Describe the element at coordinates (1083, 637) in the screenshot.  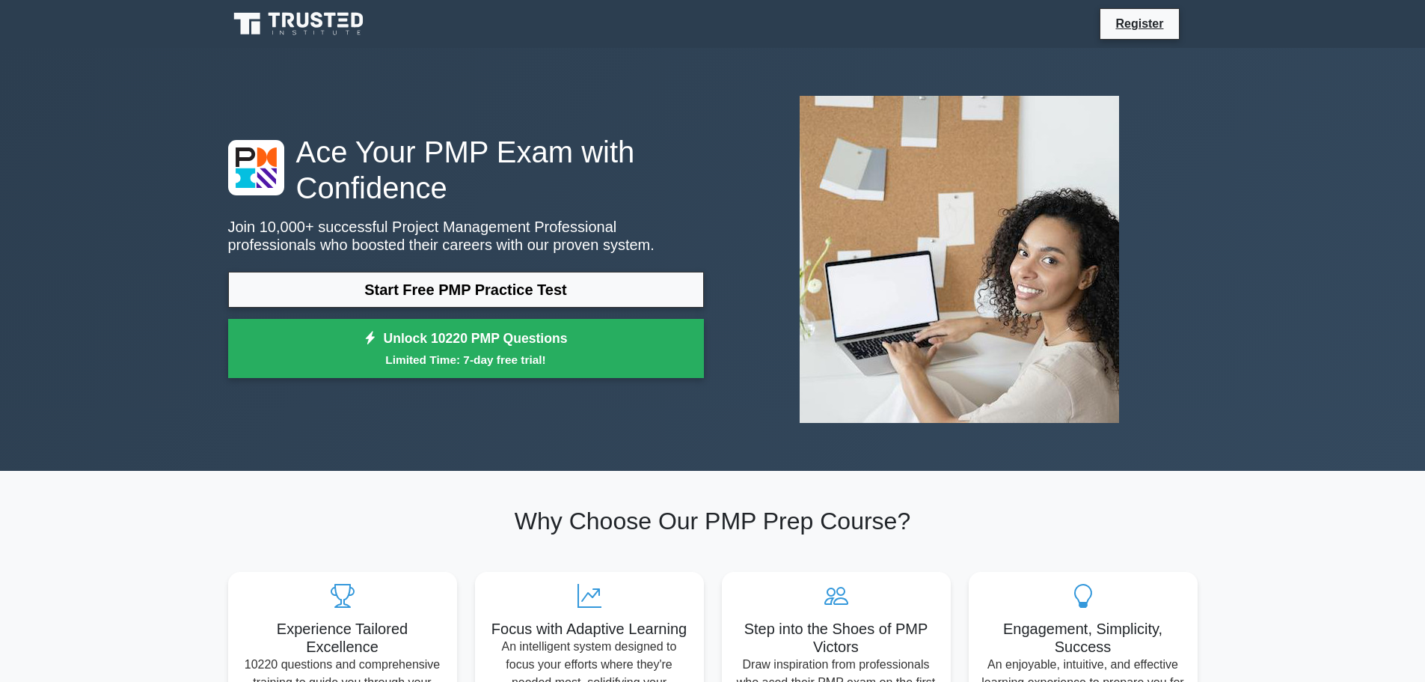
I see `h5: Engagement, Simplicity, Success` at that location.